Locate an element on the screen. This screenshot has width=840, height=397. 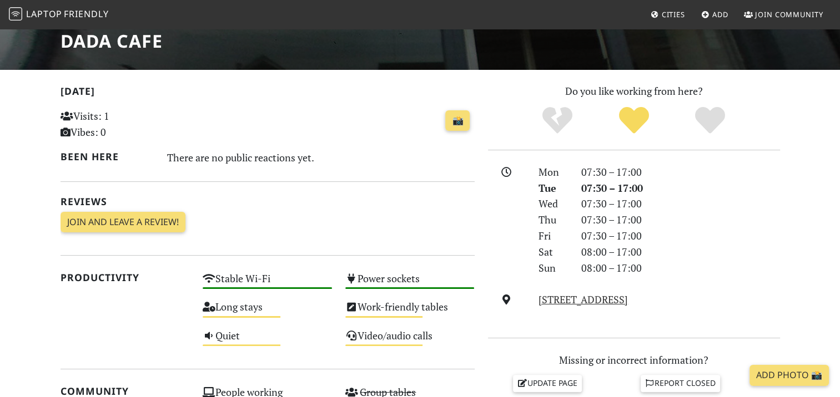
div: Fri is located at coordinates (553, 236).